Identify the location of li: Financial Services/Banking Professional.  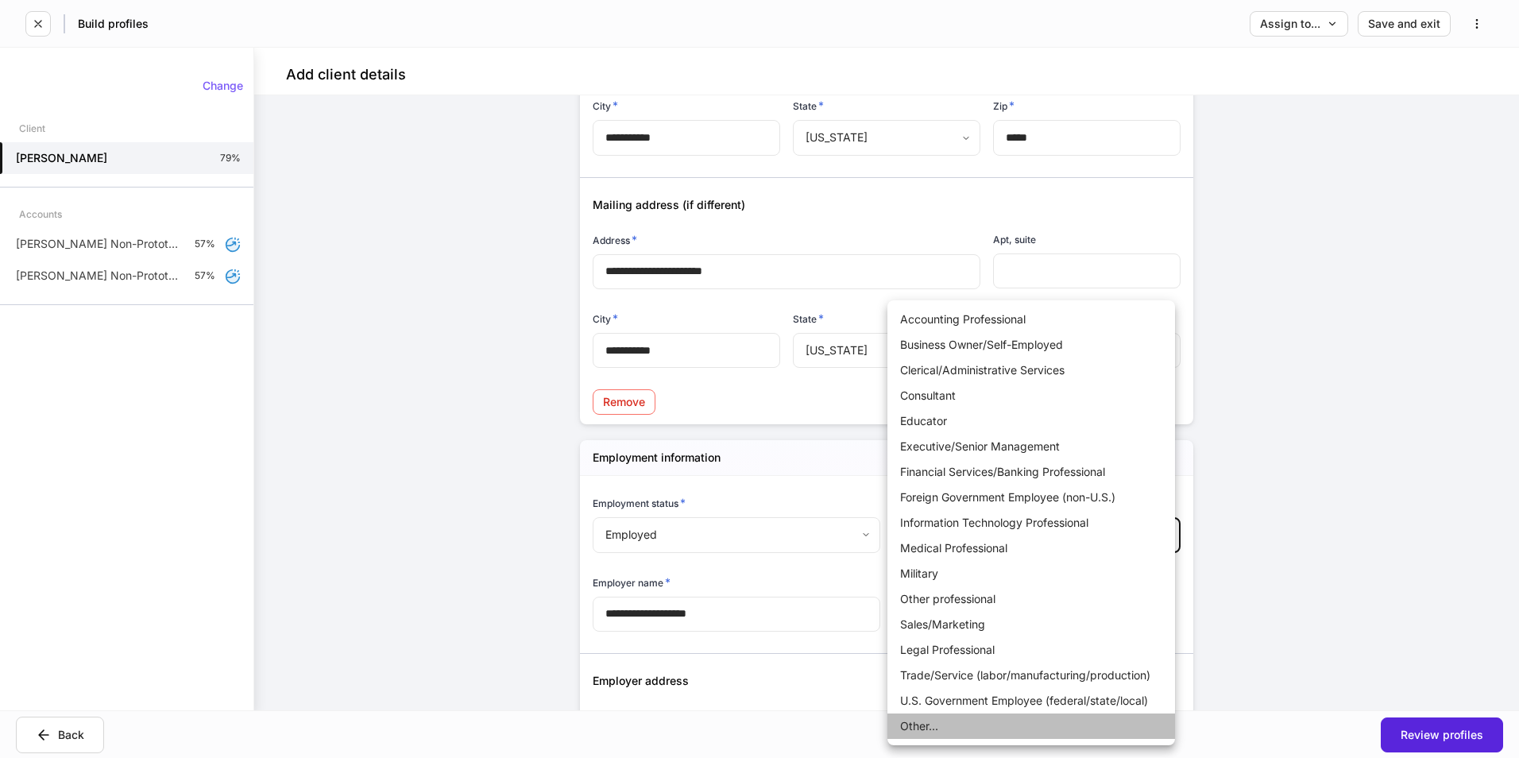
(1031, 472).